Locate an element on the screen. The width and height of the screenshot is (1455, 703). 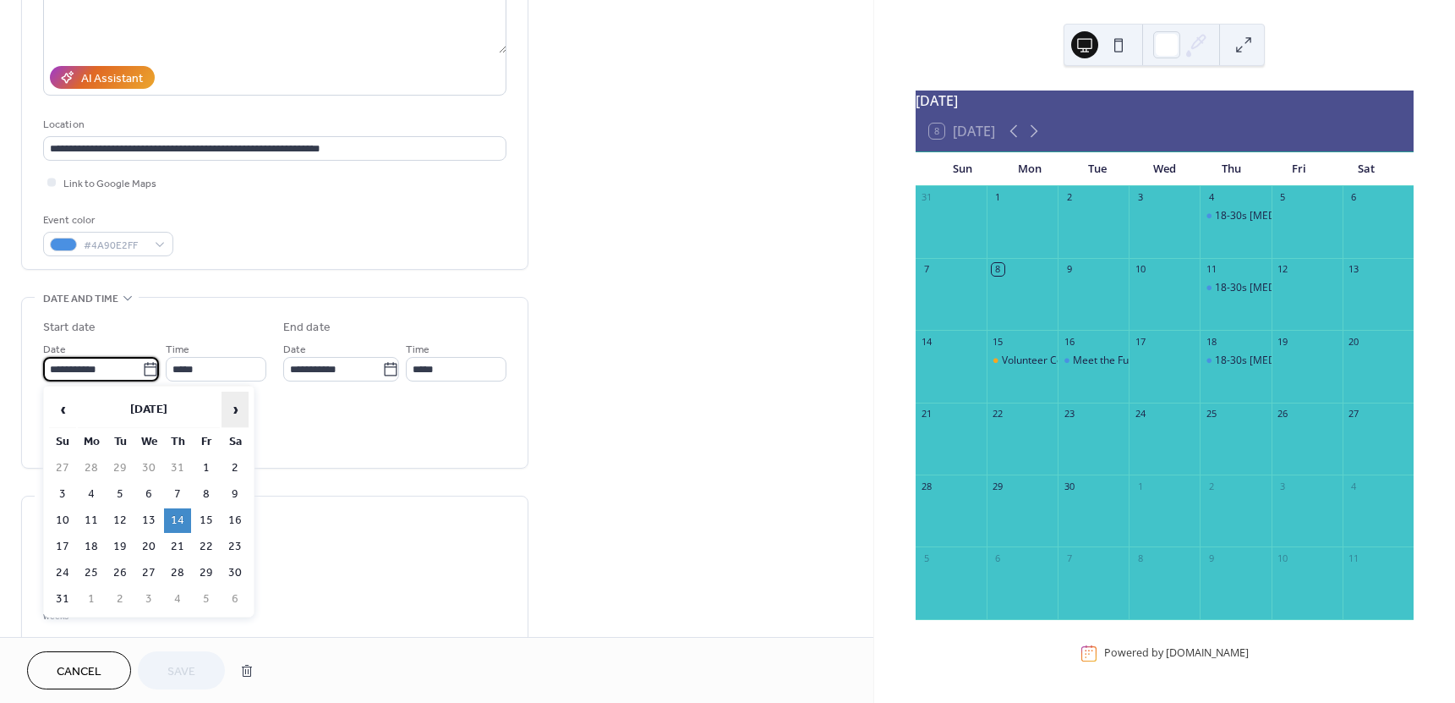
div: Start date is located at coordinates (69, 327).